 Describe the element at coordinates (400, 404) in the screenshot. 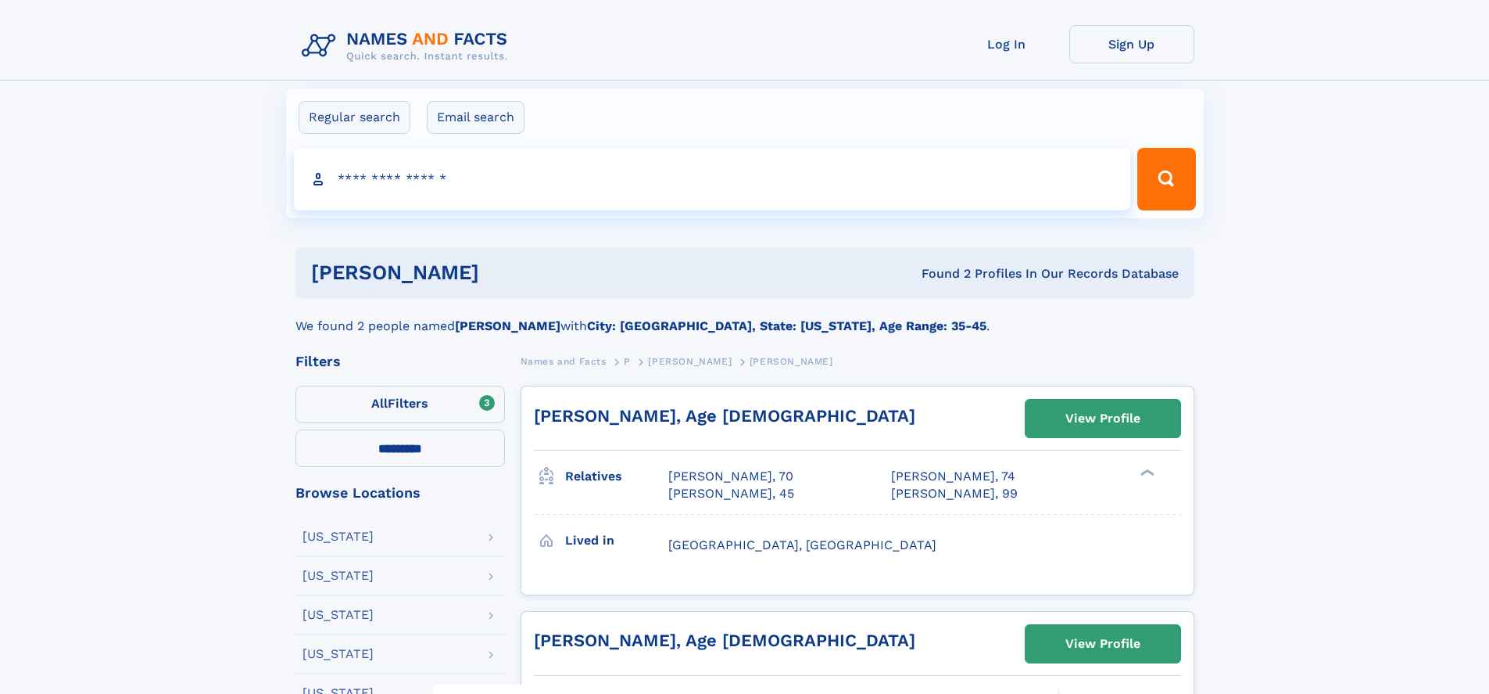

I see `label: Filters` at that location.